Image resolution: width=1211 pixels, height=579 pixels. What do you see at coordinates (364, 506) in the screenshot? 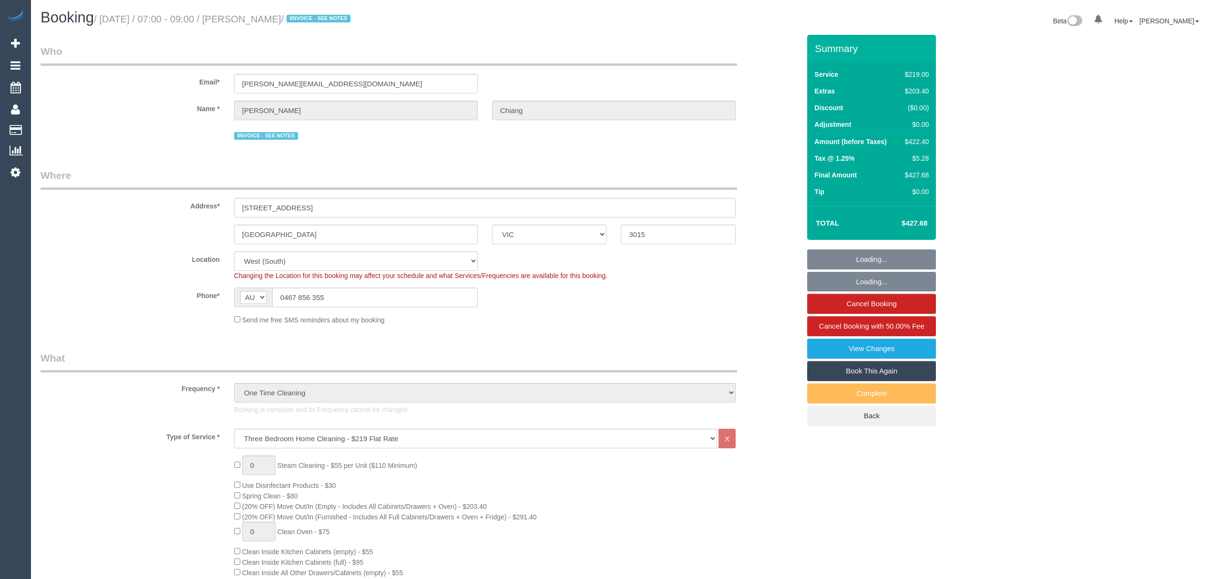
I see `span: (20% OFF) Move Out/In (Empty - Includes All Cabinets/Drawers + Oven) - $203.40` at bounding box center [364, 506].